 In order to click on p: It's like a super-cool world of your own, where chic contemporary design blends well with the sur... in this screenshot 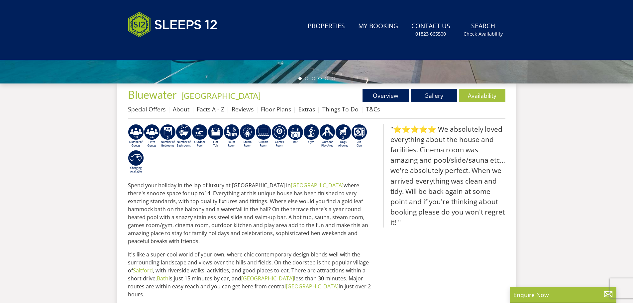, I will do `click(253, 274)`.